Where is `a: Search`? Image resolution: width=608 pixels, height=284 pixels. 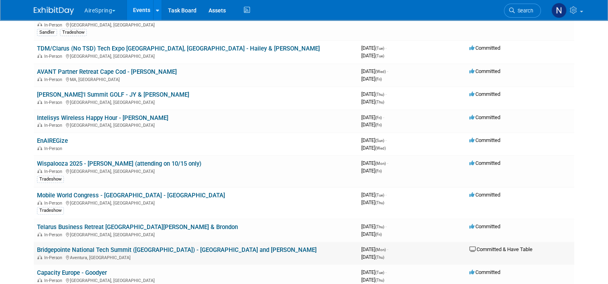 a: Search is located at coordinates (522, 10).